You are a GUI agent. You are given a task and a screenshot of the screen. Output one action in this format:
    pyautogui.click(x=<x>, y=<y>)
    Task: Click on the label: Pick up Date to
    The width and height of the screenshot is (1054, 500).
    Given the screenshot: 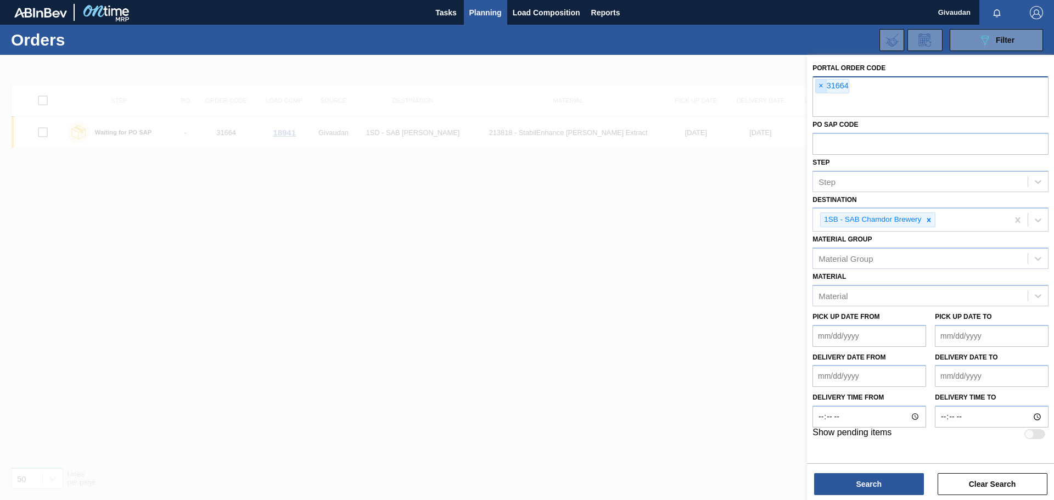 What is the action you would take?
    pyautogui.click(x=963, y=317)
    